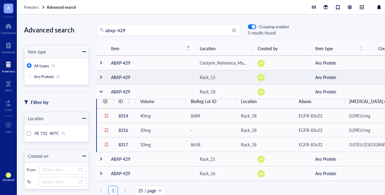  I want to click on div: Centyrin_Reference_Material, so click(224, 63).